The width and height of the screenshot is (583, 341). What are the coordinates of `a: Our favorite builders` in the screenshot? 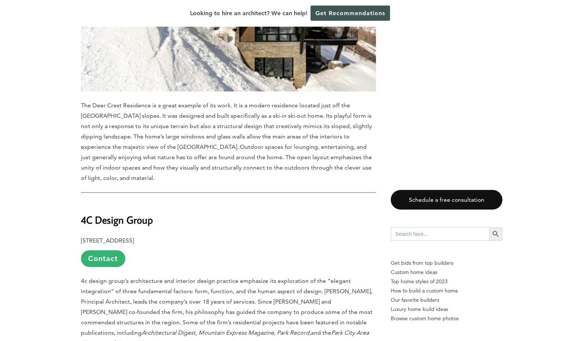 It's located at (447, 299).